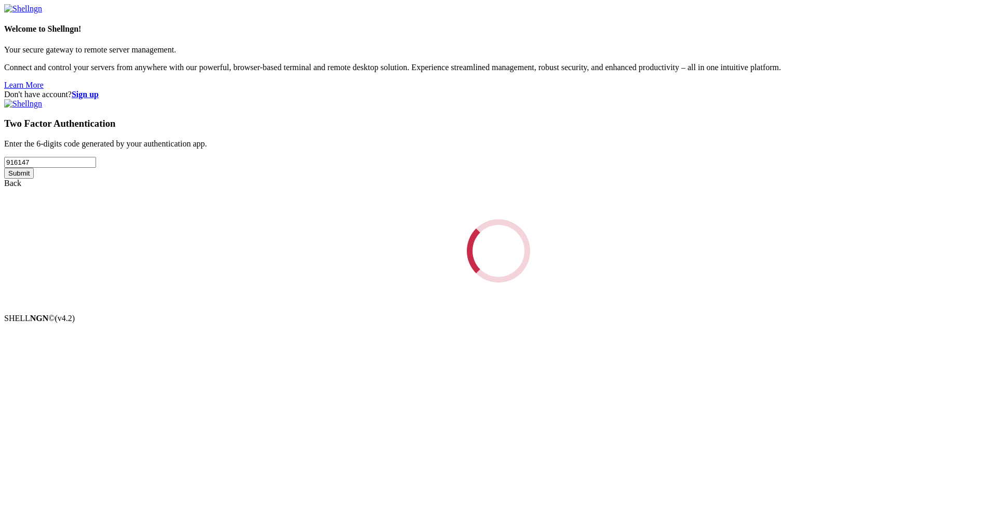 The height and width of the screenshot is (520, 997). Describe the element at coordinates (499, 29) in the screenshot. I see `h4: Welcome to Shellngn!` at that location.